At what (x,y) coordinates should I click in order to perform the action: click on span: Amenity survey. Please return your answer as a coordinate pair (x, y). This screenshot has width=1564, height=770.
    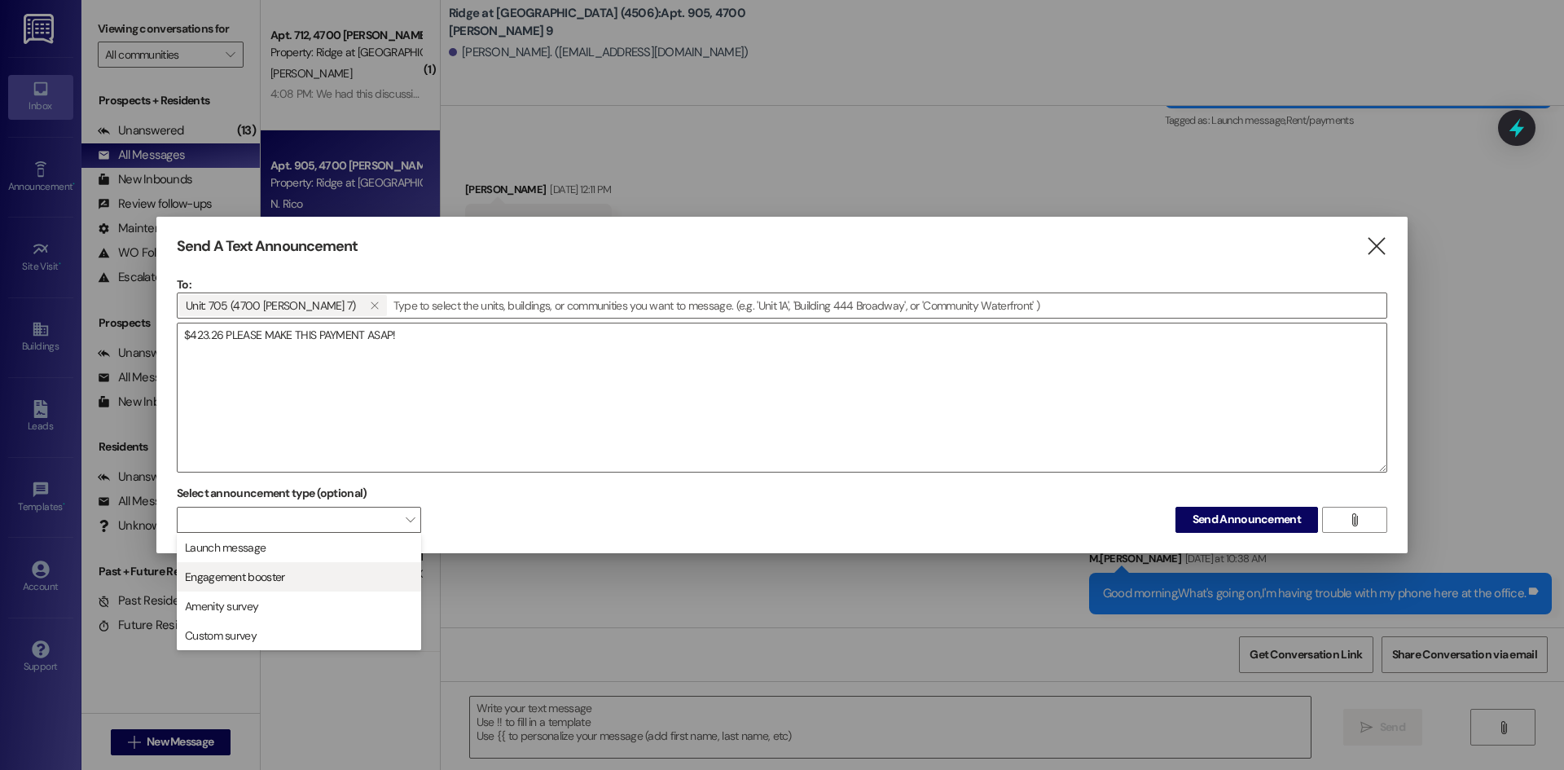
    Looking at the image, I should click on (222, 606).